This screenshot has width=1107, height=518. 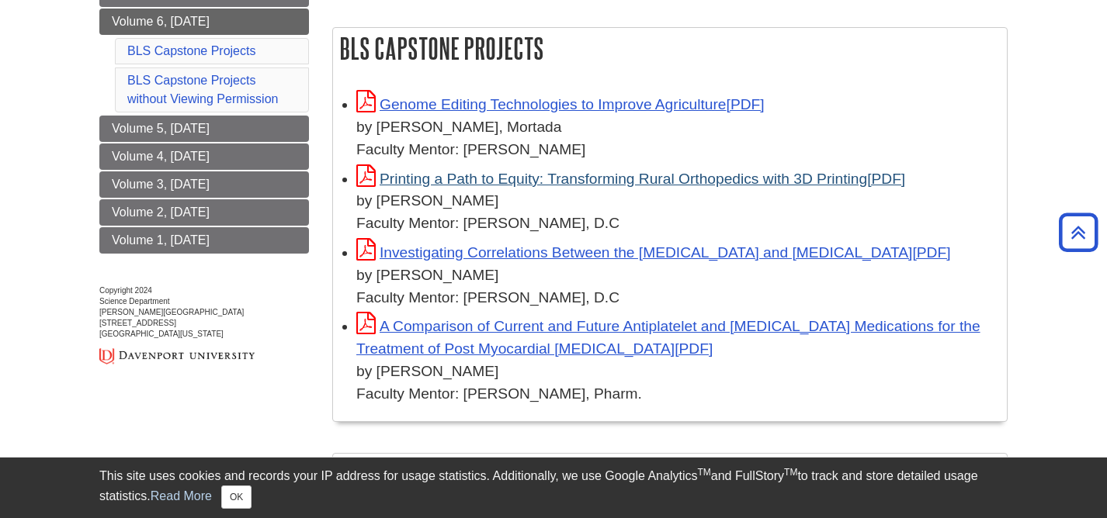 I want to click on h2: BLS Capstone Projects without Viewing Permission, so click(x=670, y=474).